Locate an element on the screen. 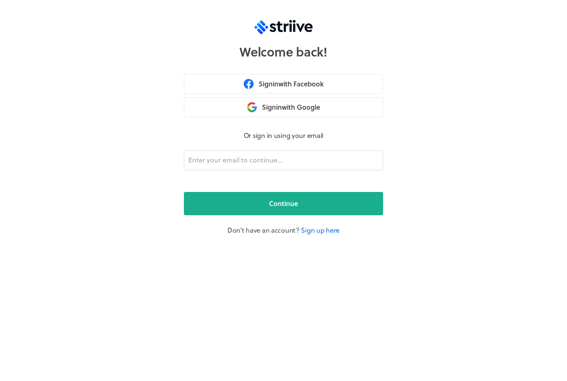 This screenshot has height=381, width=567. img: logo-trans.svg is located at coordinates (284, 27).